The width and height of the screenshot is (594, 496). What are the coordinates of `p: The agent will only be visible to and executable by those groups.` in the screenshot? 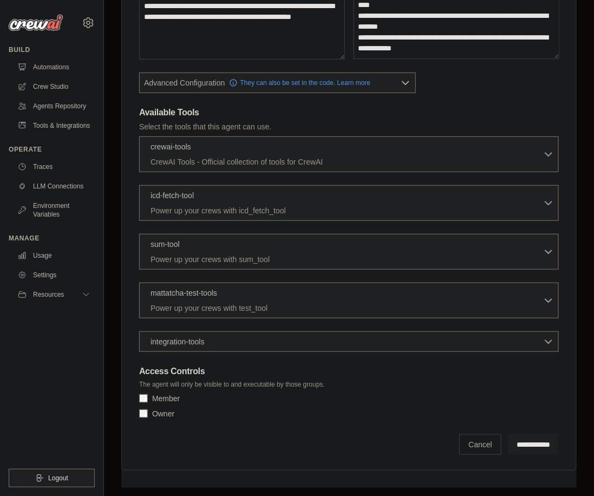 It's located at (349, 384).